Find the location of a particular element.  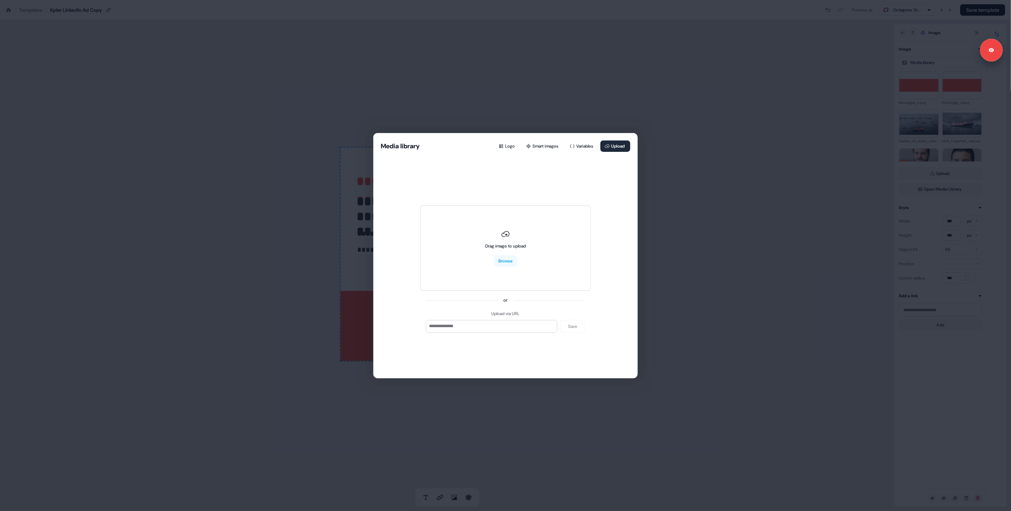

button: Media library is located at coordinates (400, 146).